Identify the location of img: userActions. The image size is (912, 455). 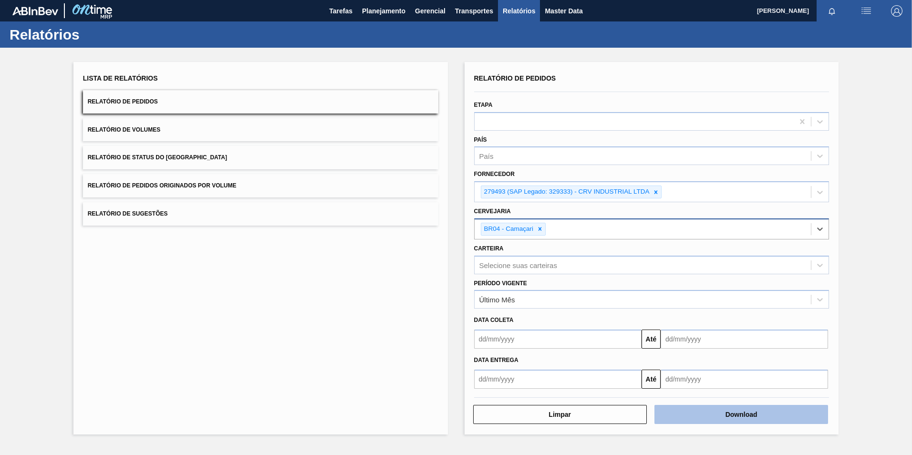
(866, 11).